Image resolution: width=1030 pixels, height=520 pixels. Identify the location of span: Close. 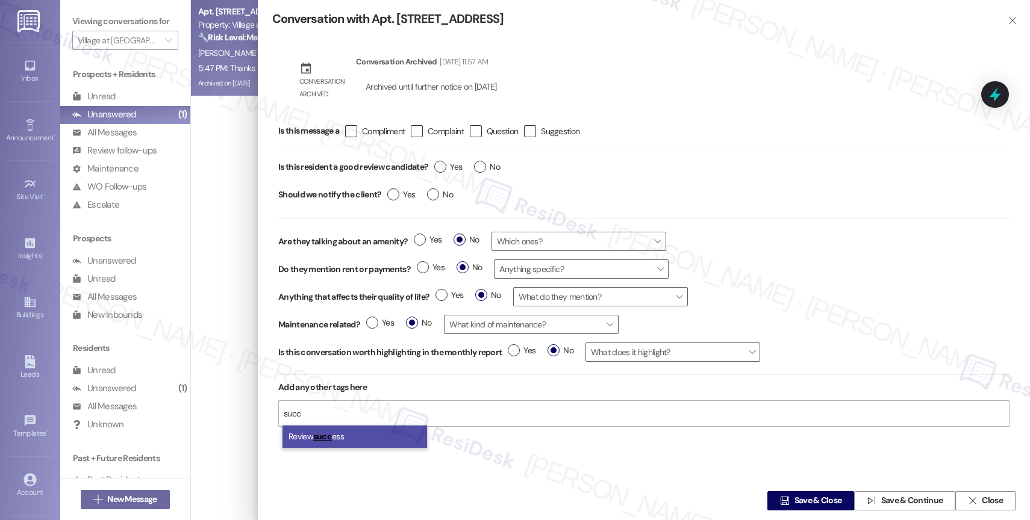
(992, 501).